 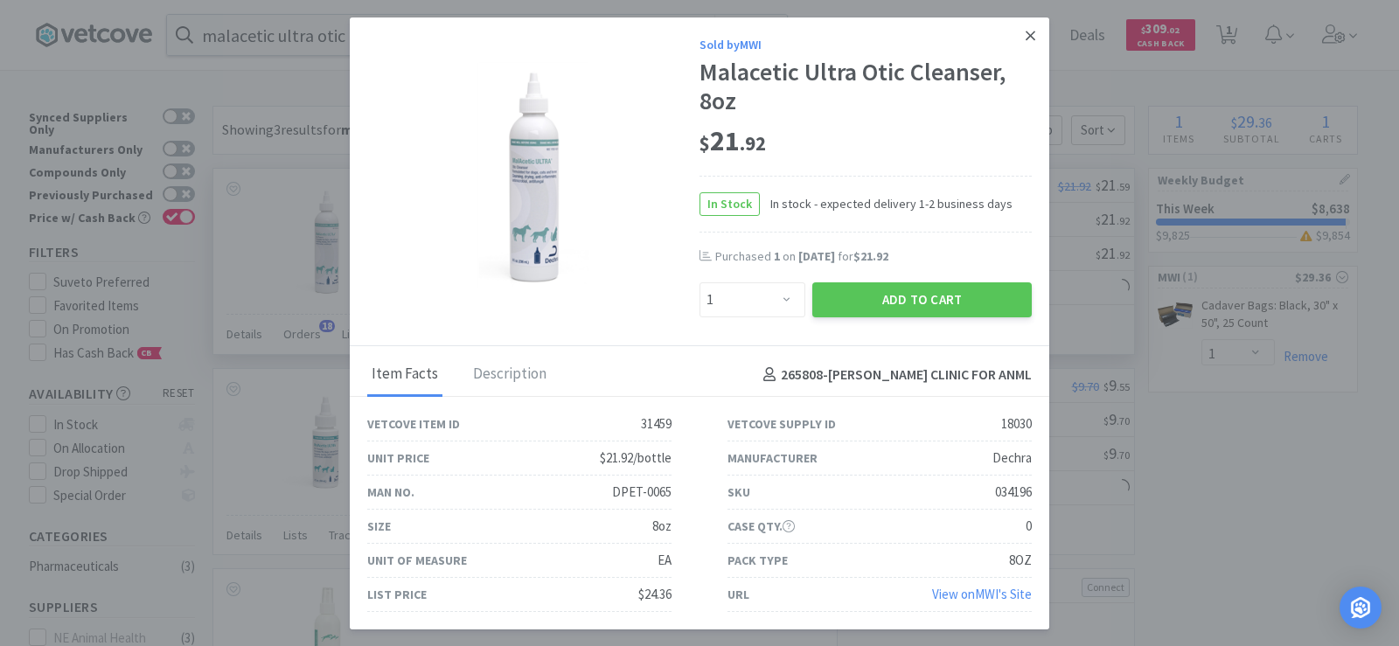 What do you see at coordinates (757, 561) in the screenshot?
I see `div: Pack Type` at bounding box center [757, 561].